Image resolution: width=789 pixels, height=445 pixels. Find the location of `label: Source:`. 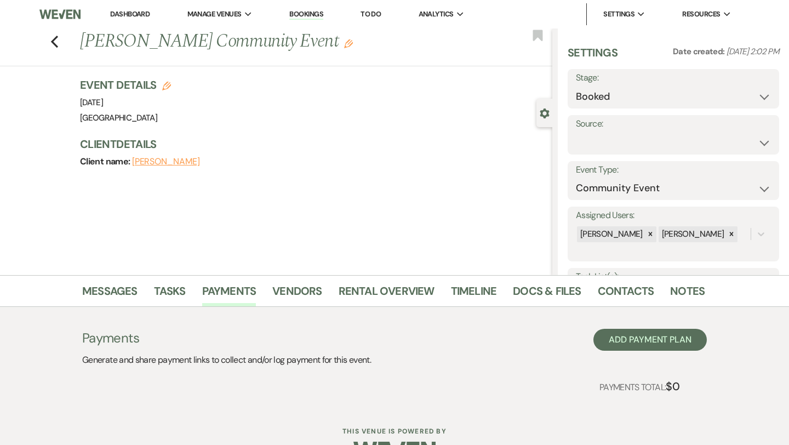

label: Source: is located at coordinates (673, 124).